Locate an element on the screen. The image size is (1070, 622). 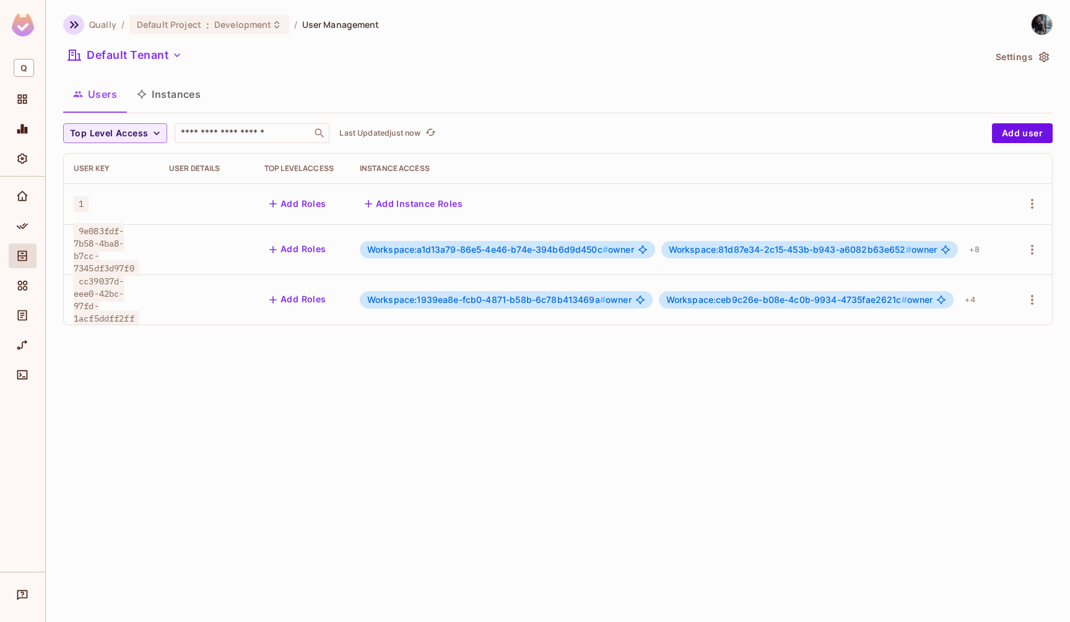
div: User Details is located at coordinates (207, 168).